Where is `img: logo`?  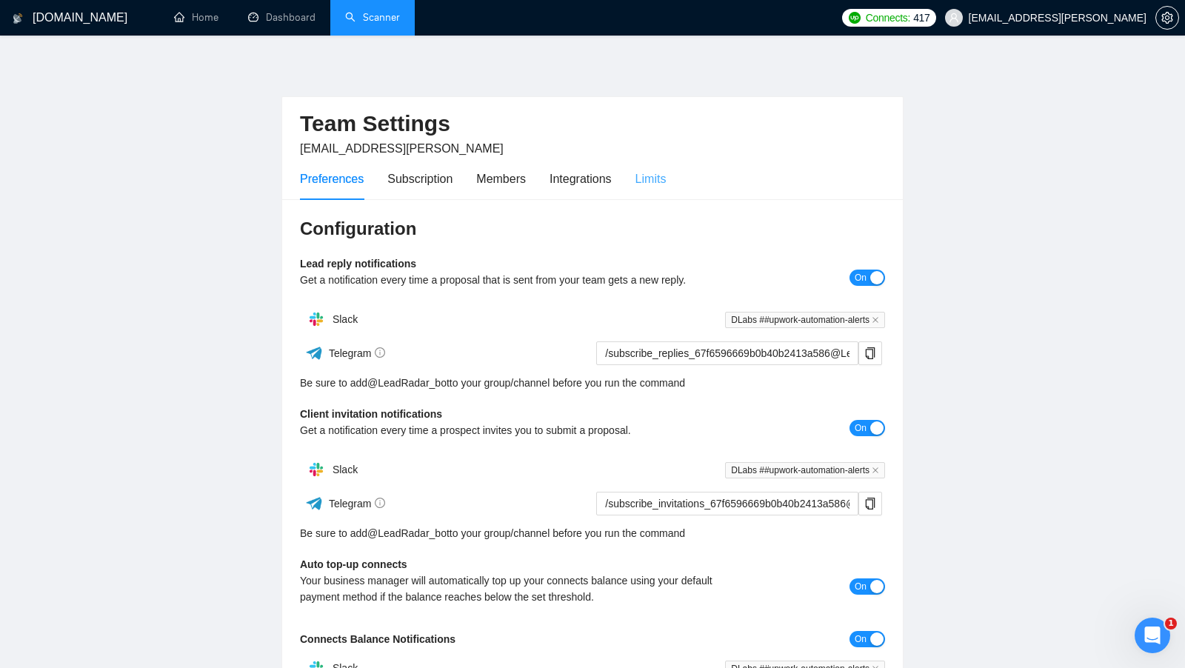 img: logo is located at coordinates (18, 19).